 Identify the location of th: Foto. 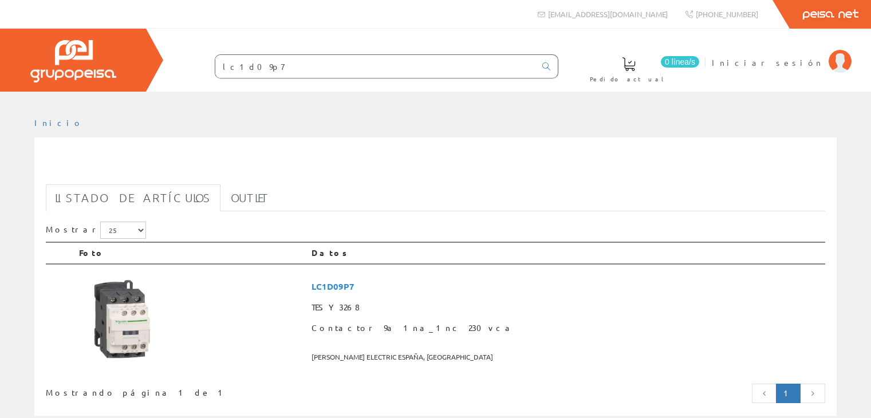
(191, 253).